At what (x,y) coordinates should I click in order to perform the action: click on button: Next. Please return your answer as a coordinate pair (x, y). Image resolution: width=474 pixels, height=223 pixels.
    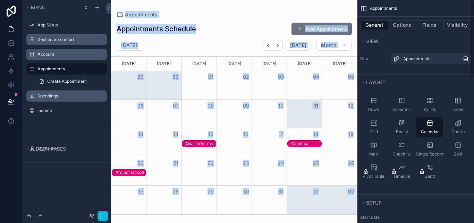
    Looking at the image, I should click on (278, 45).